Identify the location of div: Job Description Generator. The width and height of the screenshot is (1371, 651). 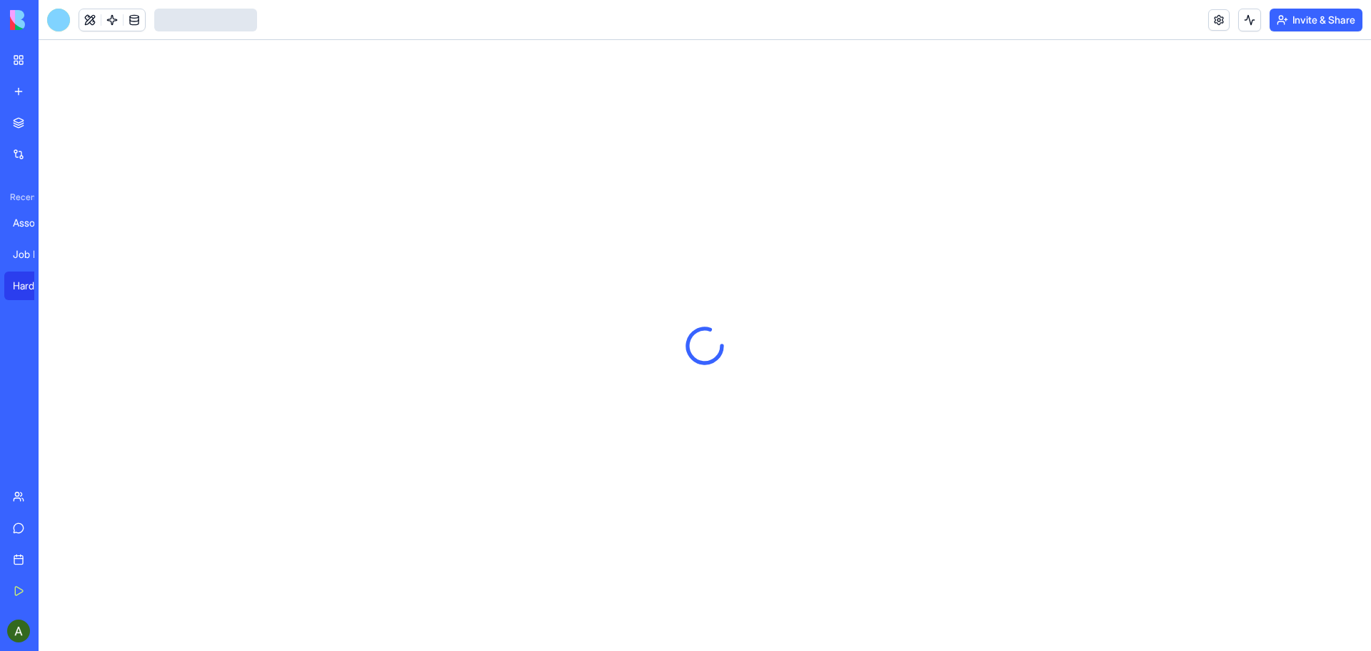
(33, 254).